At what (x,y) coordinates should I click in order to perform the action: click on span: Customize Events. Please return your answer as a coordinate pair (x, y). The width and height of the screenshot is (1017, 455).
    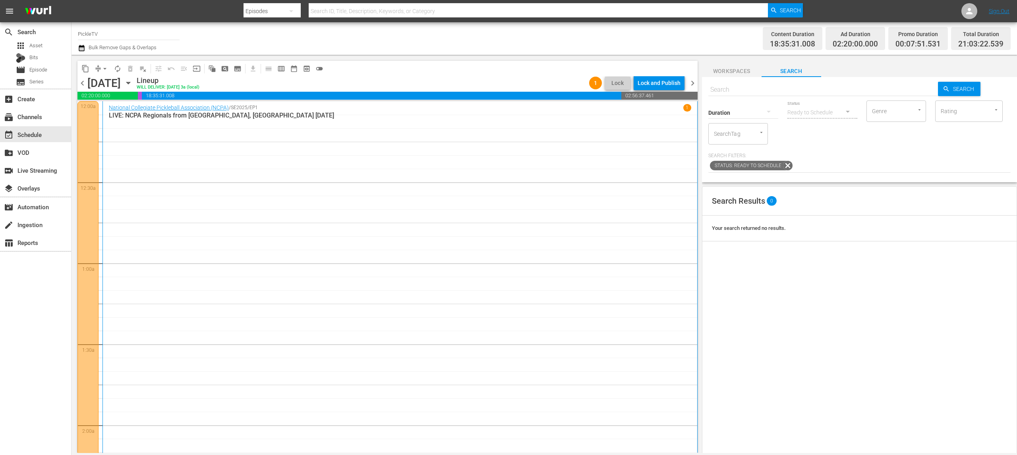
    Looking at the image, I should click on (157, 68).